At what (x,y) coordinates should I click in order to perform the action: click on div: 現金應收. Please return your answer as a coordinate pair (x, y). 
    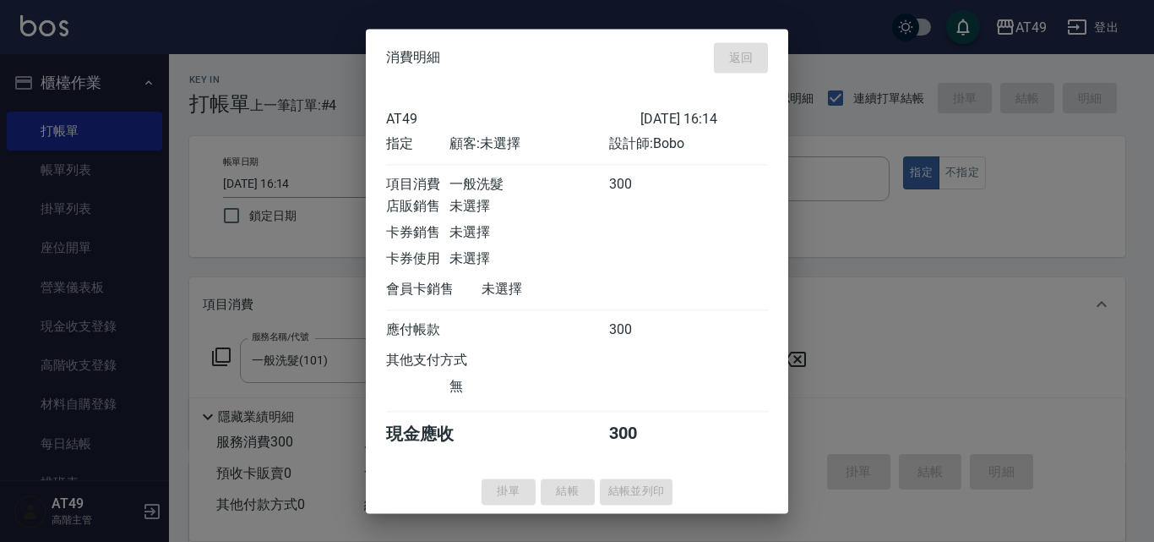
    Looking at the image, I should click on (433, 433).